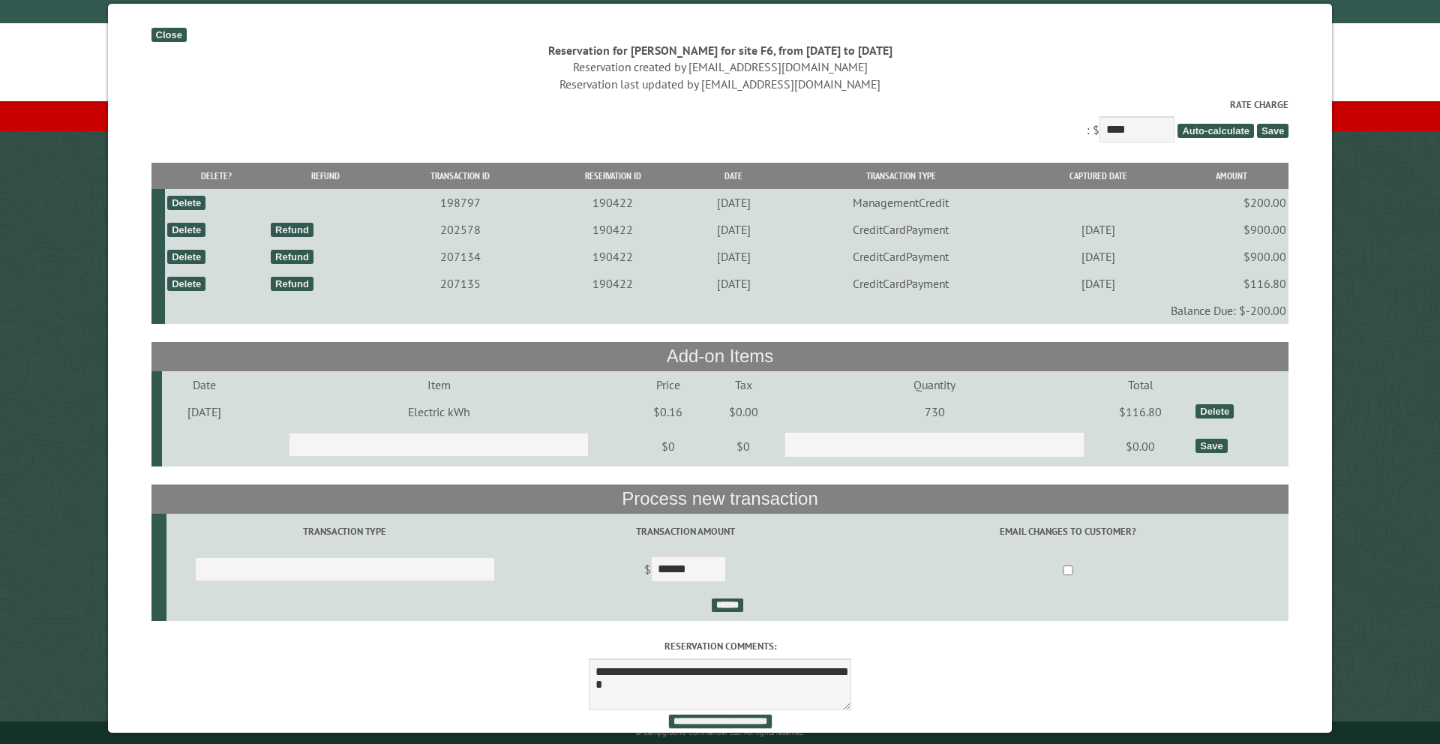  I want to click on td: 207135, so click(460, 283).